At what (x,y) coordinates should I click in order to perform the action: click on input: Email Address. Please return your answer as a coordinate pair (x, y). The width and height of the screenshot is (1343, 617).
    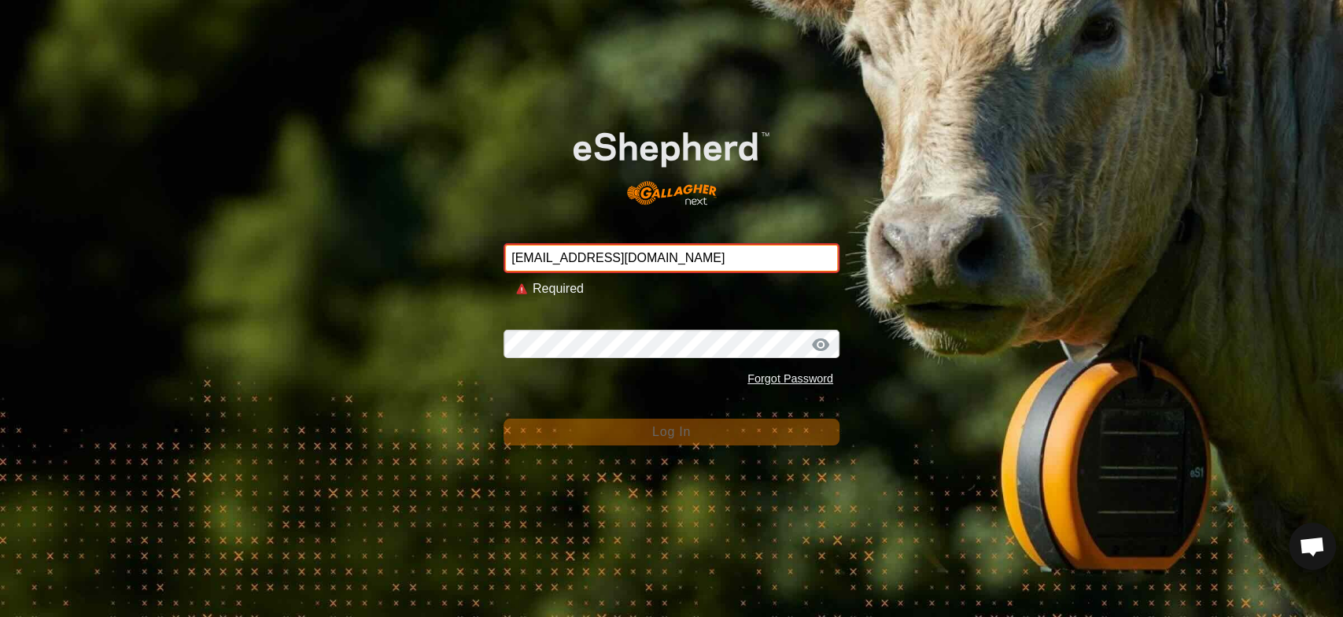
    Looking at the image, I should click on (671, 258).